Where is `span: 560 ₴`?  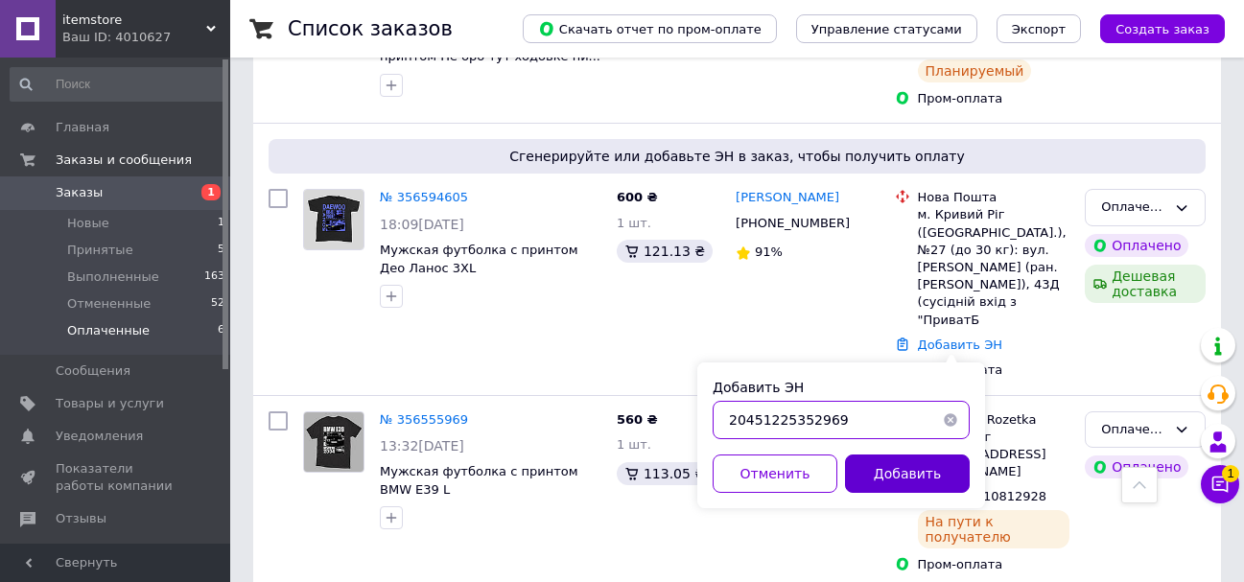 span: 560 ₴ is located at coordinates (637, 419).